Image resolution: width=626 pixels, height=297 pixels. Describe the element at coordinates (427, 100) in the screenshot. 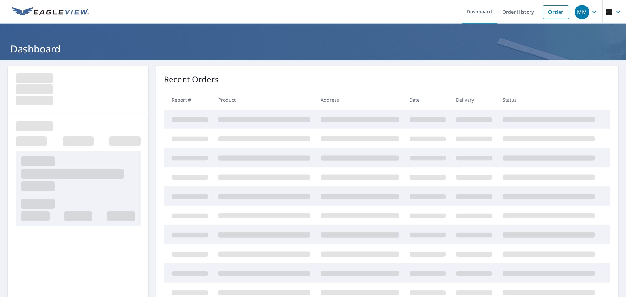

I see `th: Date` at that location.